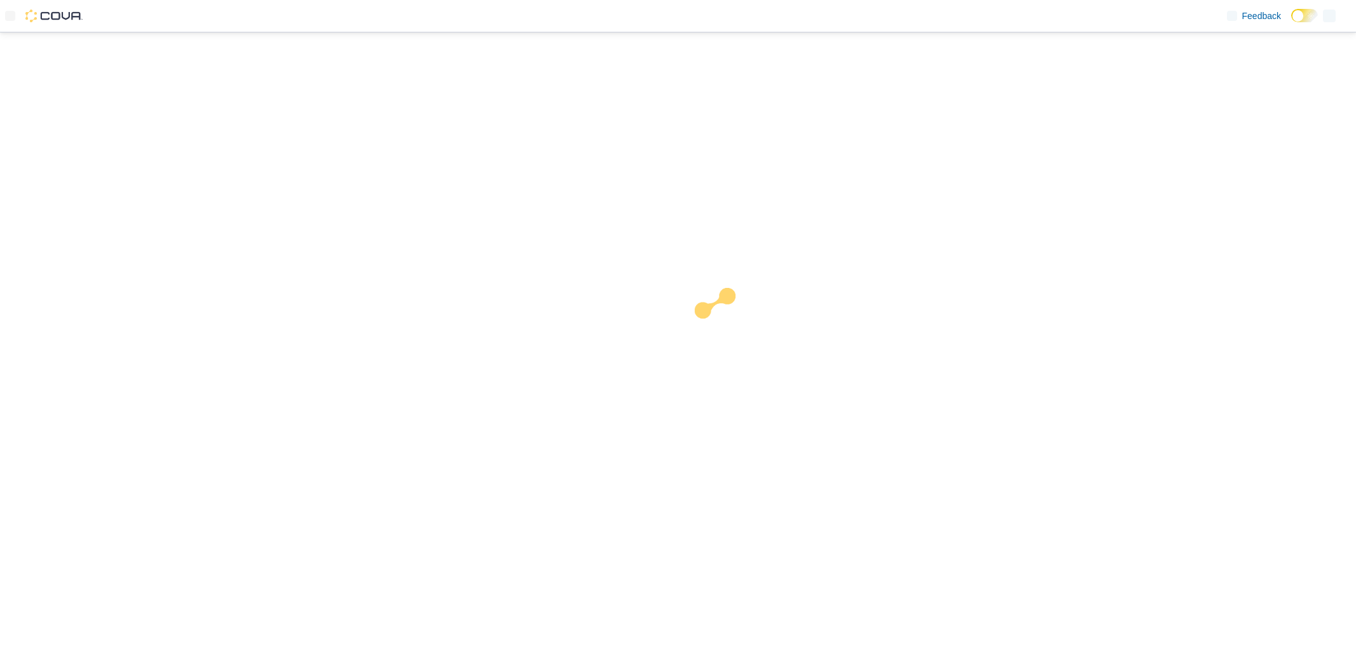 This screenshot has width=1356, height=647. What do you see at coordinates (1305, 15) in the screenshot?
I see `input: Dark Mode` at bounding box center [1305, 15].